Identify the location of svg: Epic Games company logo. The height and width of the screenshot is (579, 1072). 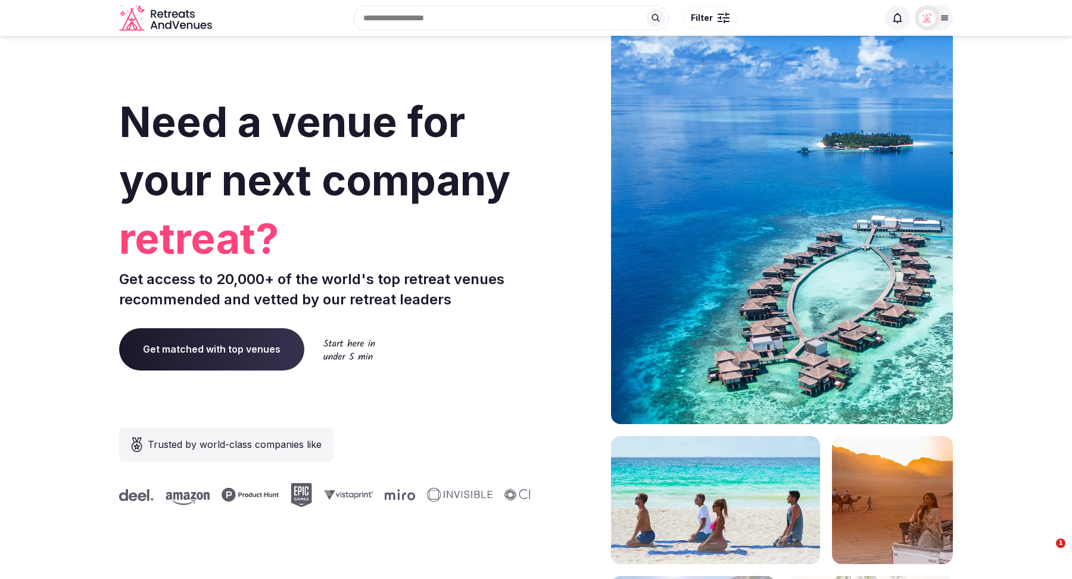
(295, 495).